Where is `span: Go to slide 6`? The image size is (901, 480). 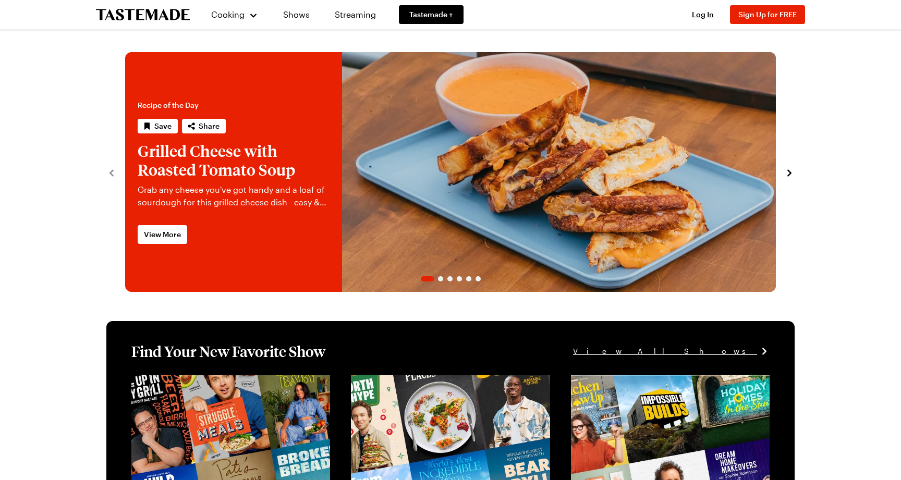 span: Go to slide 6 is located at coordinates (478, 279).